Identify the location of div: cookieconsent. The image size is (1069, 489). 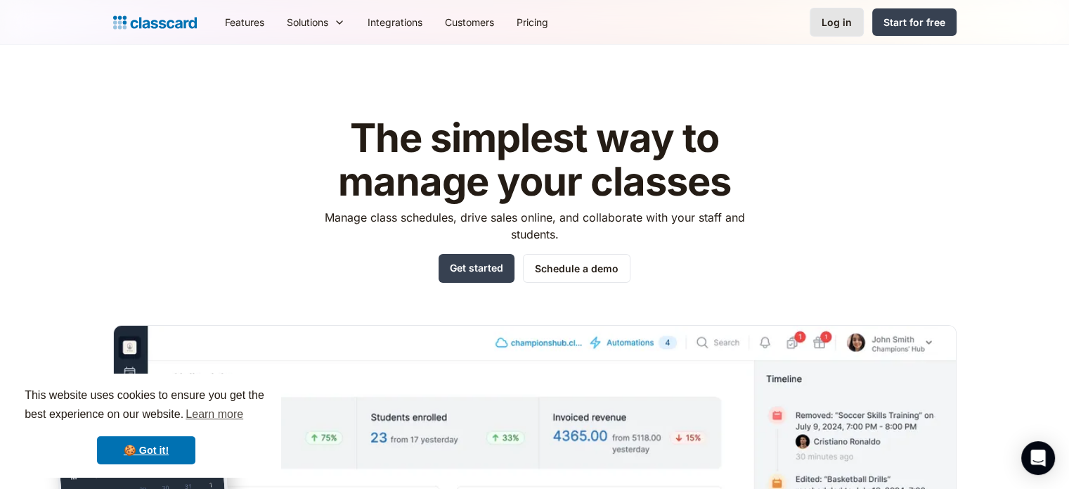
(146, 425).